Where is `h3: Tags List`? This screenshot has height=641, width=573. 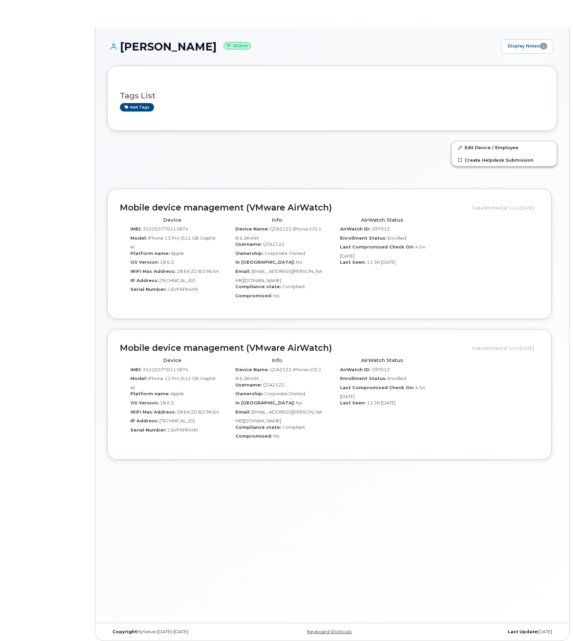 h3: Tags List is located at coordinates (332, 96).